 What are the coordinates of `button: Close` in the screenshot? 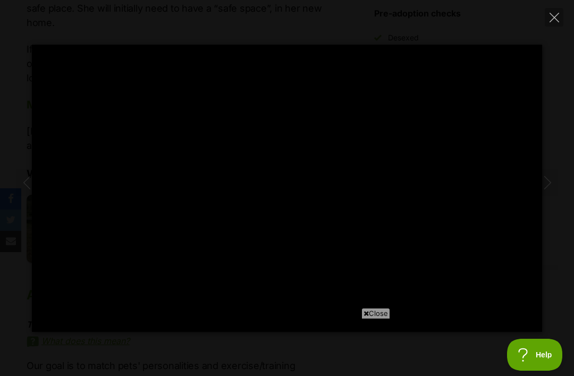 It's located at (554, 17).